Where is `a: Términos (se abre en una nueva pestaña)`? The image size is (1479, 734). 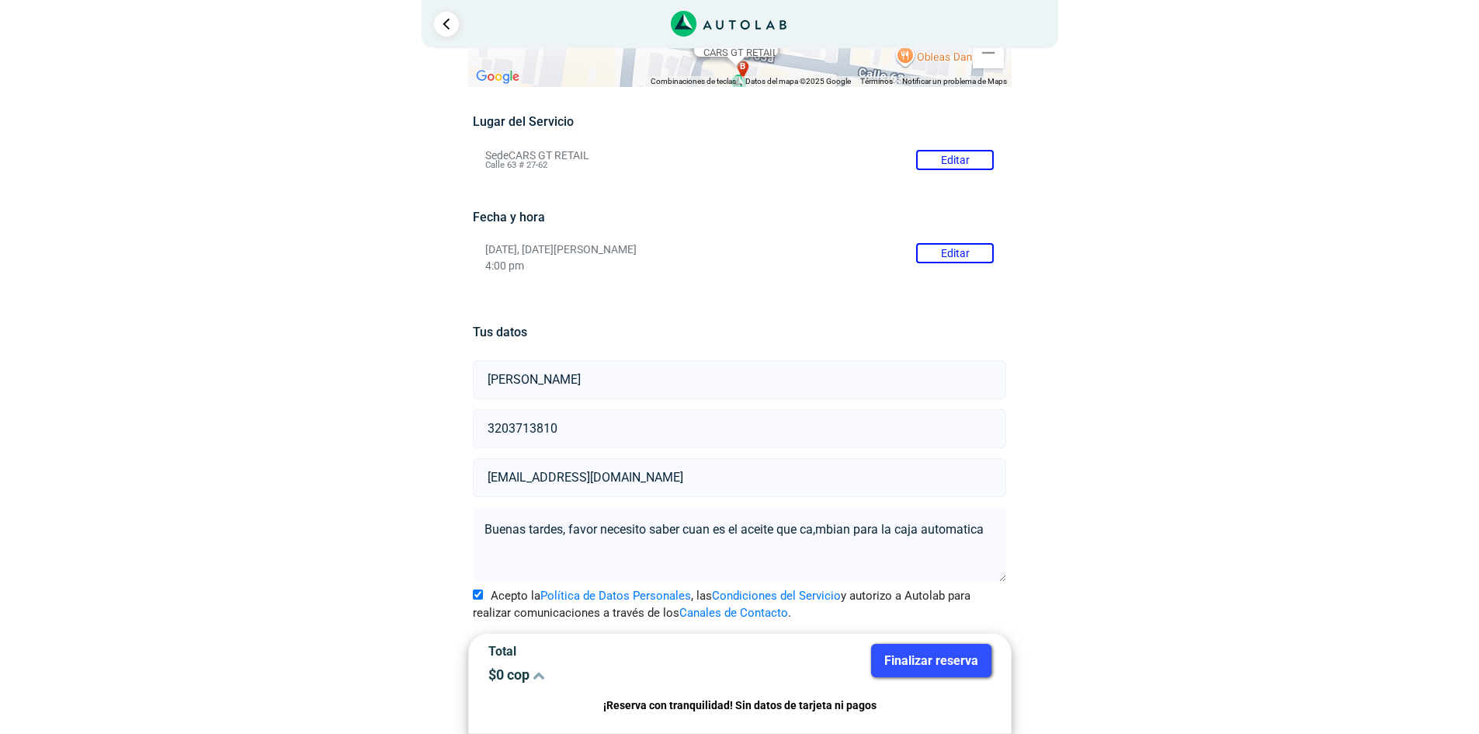 a: Términos (se abre en una nueva pestaña) is located at coordinates (877, 81).